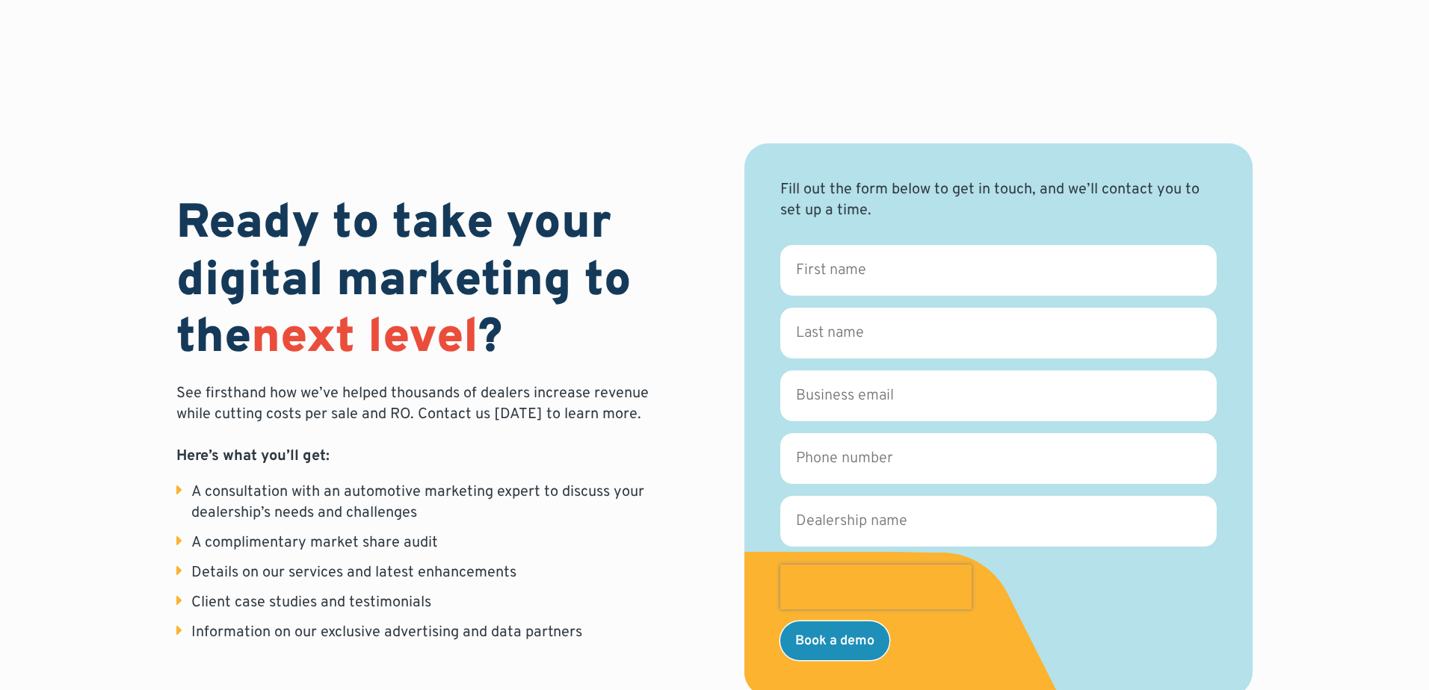  Describe the element at coordinates (365, 339) in the screenshot. I see `span: next level` at that location.